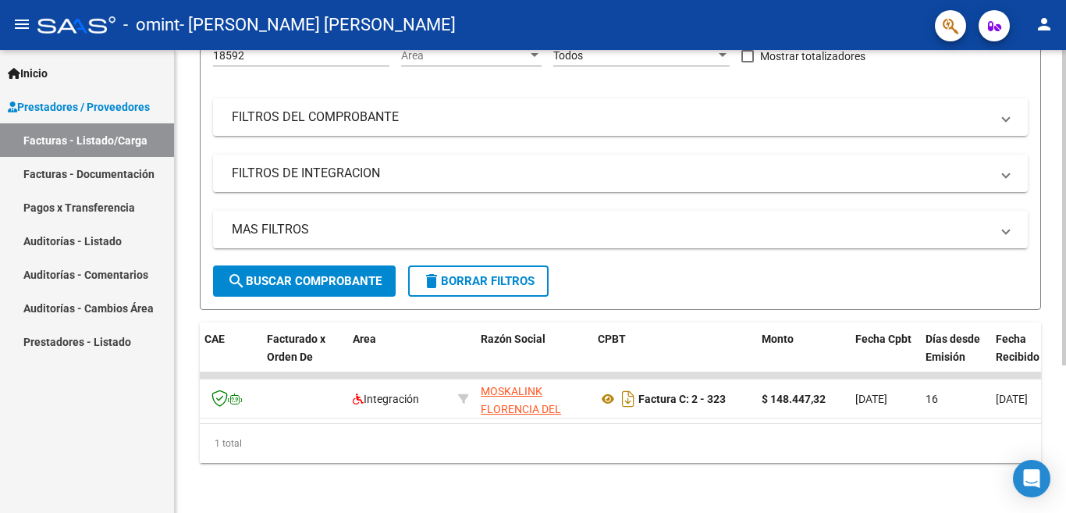 This screenshot has height=513, width=1066. I want to click on span: CPBT, so click(612, 339).